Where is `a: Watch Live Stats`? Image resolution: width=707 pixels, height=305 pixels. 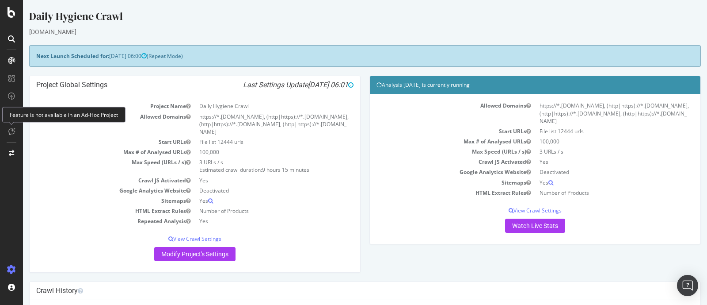 a: Watch Live Stats is located at coordinates (512, 225).